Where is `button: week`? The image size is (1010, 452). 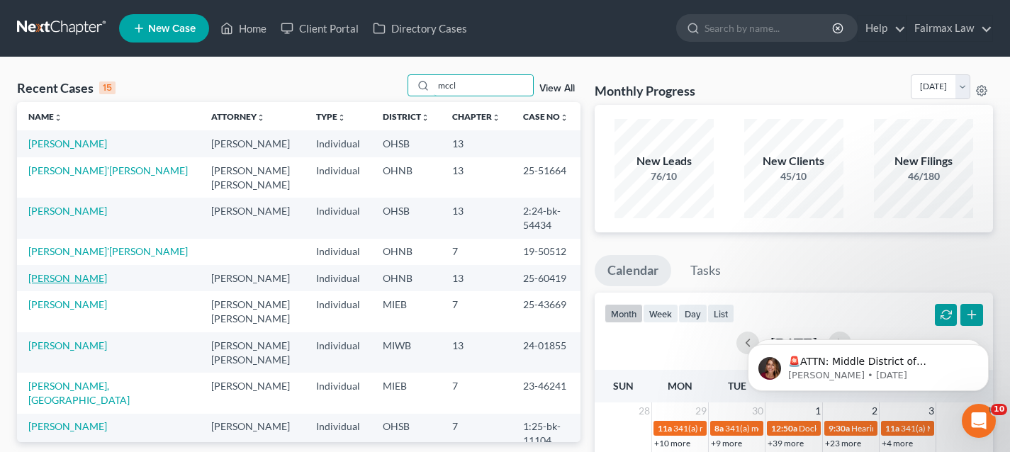
button: week is located at coordinates (661, 313).